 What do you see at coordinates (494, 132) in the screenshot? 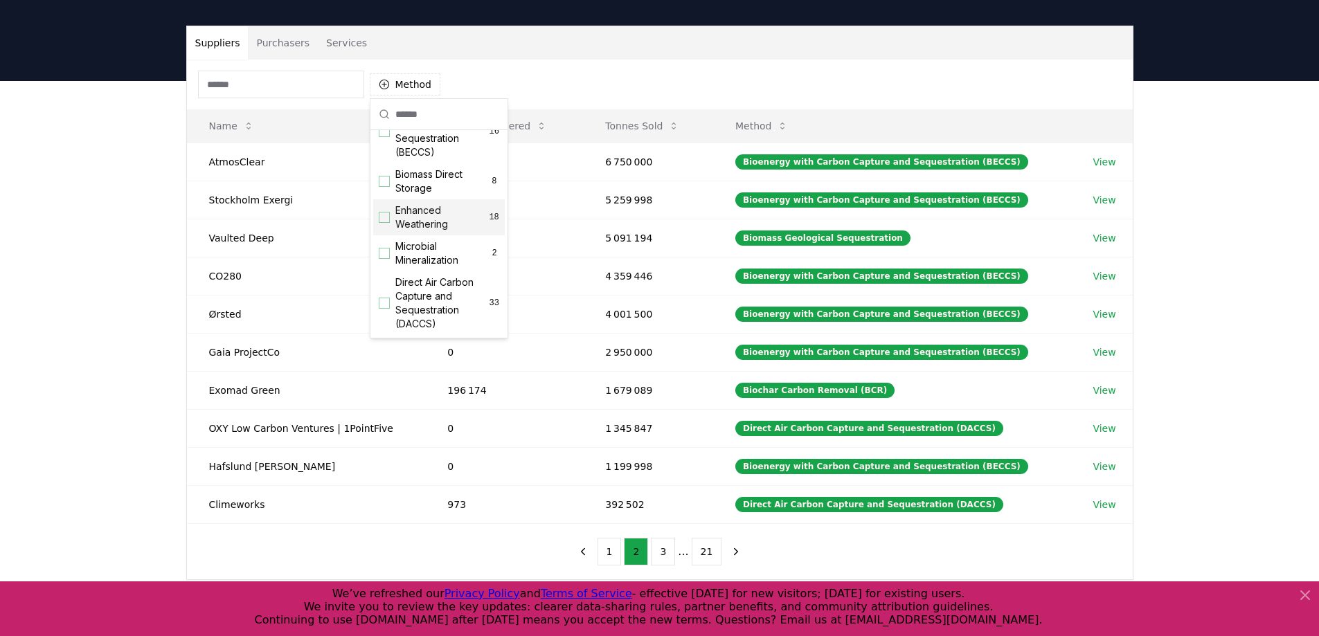
I see `span: 16` at bounding box center [494, 132].